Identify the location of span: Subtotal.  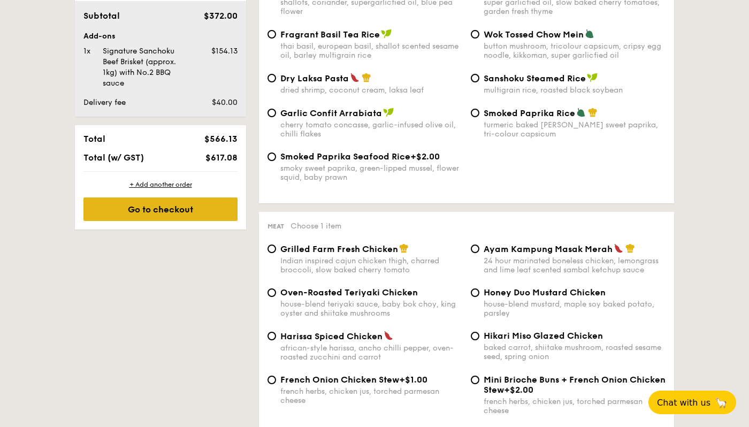
(102, 16).